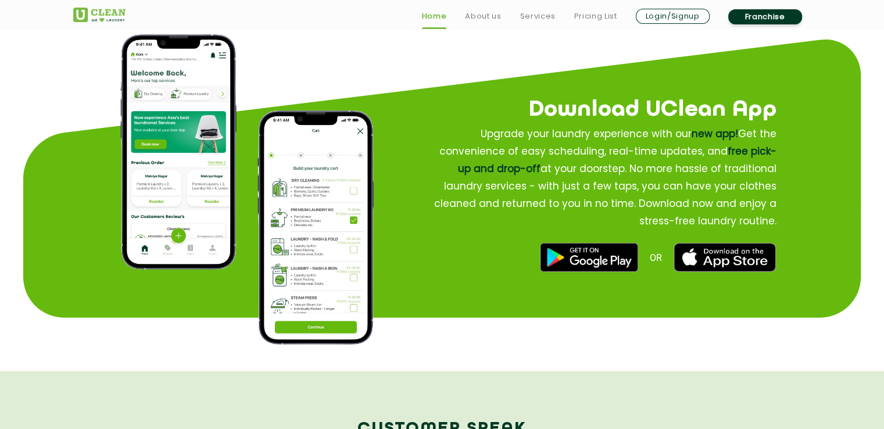  What do you see at coordinates (537, 16) in the screenshot?
I see `a: Services` at bounding box center [537, 16].